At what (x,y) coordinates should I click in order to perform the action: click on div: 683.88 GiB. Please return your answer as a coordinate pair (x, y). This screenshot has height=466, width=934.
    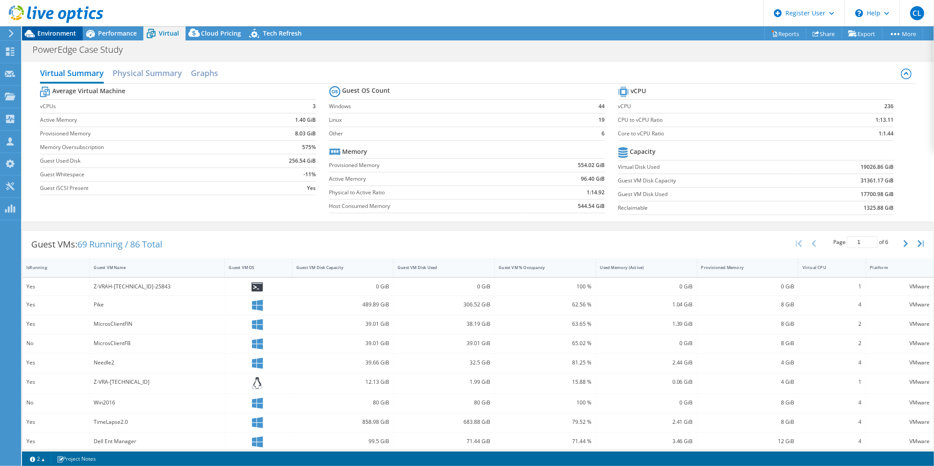
    Looking at the image, I should click on (444, 422).